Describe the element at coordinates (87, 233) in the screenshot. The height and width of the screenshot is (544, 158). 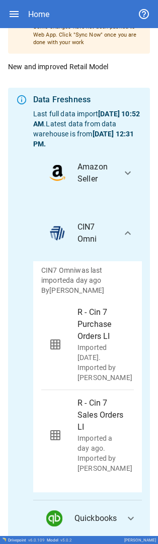
I see `button: data_logoCIN7 Omni` at that location.